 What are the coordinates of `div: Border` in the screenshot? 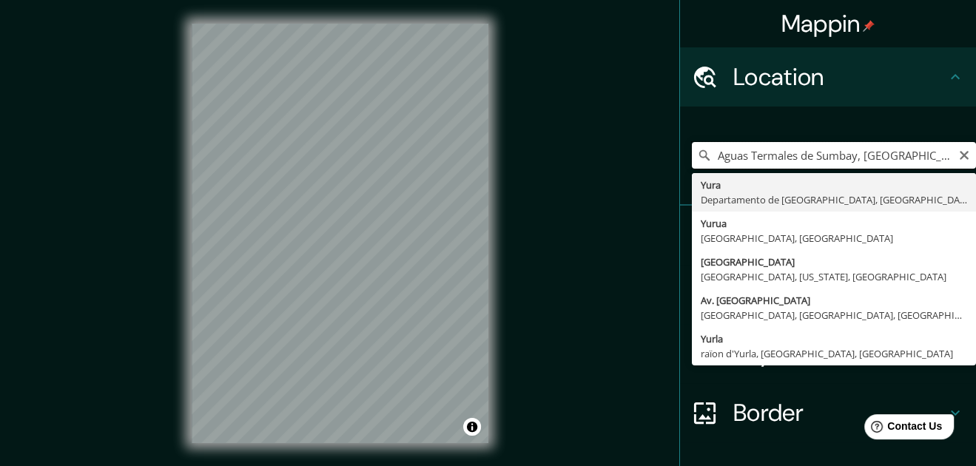 It's located at (828, 413).